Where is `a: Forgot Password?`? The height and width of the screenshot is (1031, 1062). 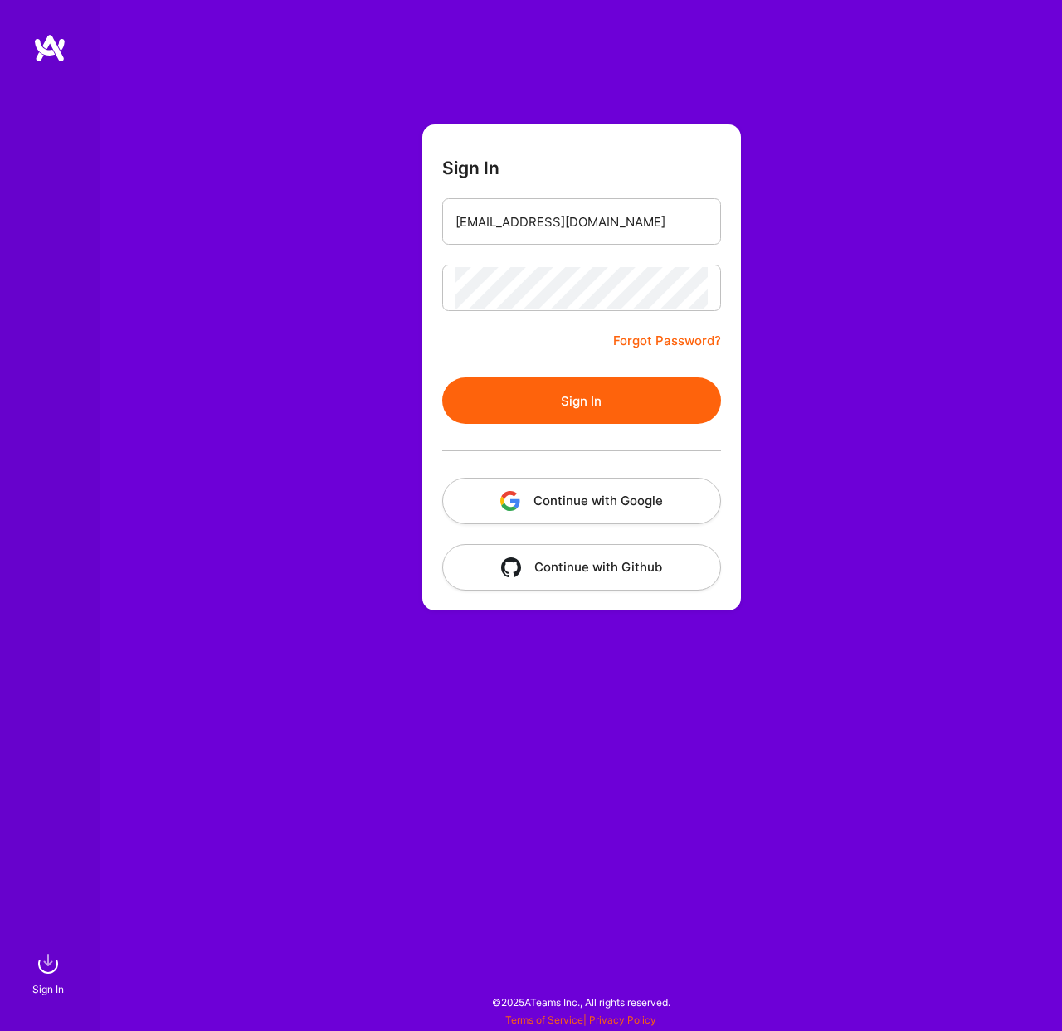
a: Forgot Password? is located at coordinates (667, 341).